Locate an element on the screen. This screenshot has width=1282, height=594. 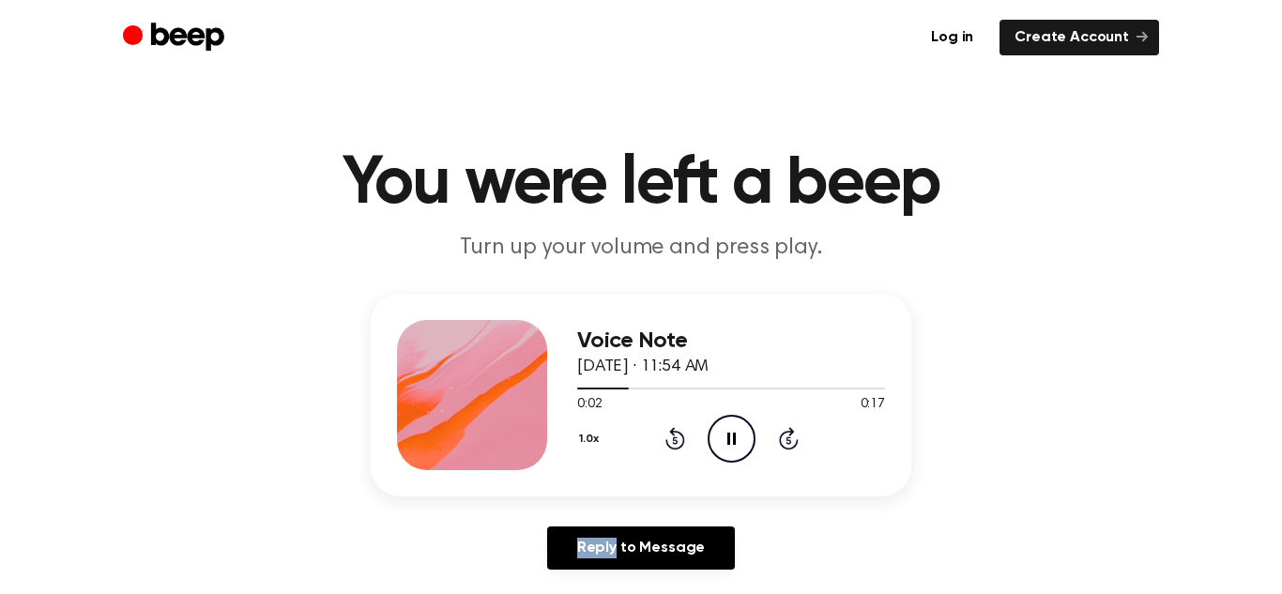
h1: You were left a beep is located at coordinates (641, 184).